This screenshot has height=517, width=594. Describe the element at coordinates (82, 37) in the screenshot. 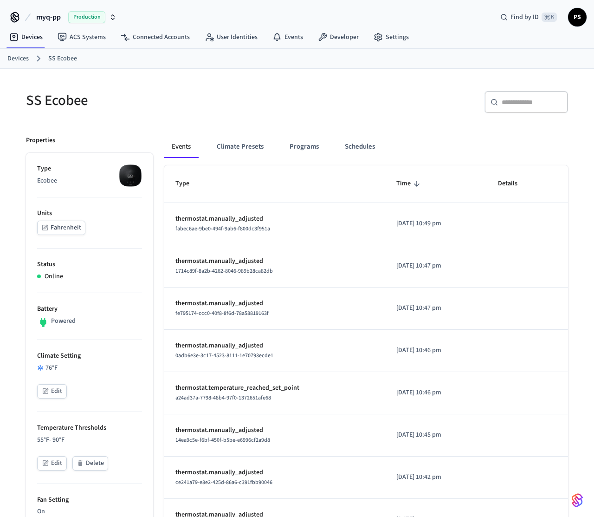

I see `a: ACS Systems` at that location.